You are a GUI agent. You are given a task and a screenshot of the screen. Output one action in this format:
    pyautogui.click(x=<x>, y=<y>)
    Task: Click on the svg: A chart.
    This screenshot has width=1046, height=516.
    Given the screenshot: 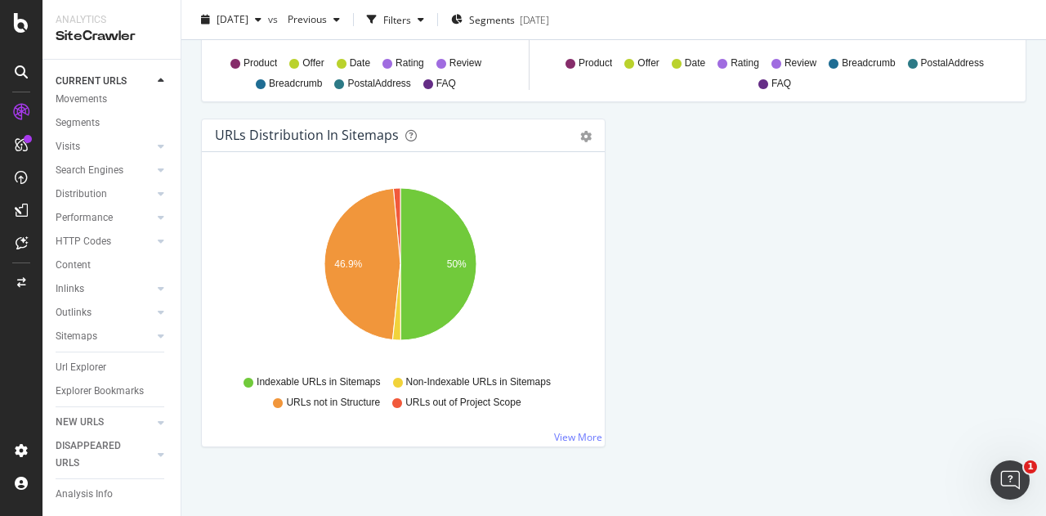 What is the action you would take?
    pyautogui.click(x=401, y=273)
    